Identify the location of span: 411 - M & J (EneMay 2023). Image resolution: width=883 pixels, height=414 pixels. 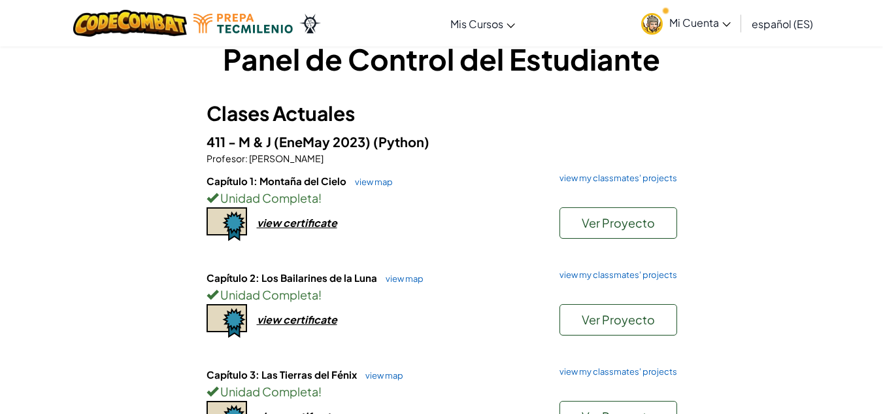
(290, 141).